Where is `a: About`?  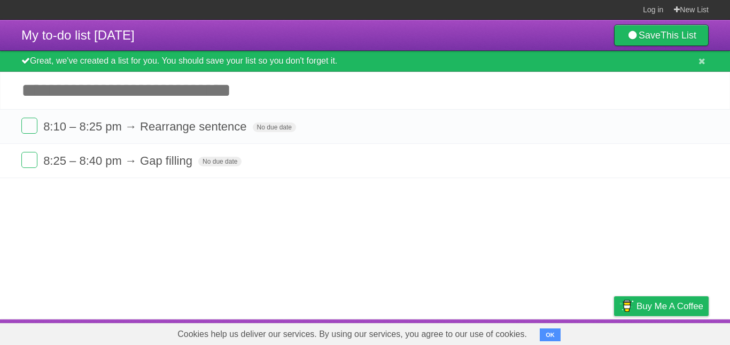
a: About is located at coordinates (483, 332).